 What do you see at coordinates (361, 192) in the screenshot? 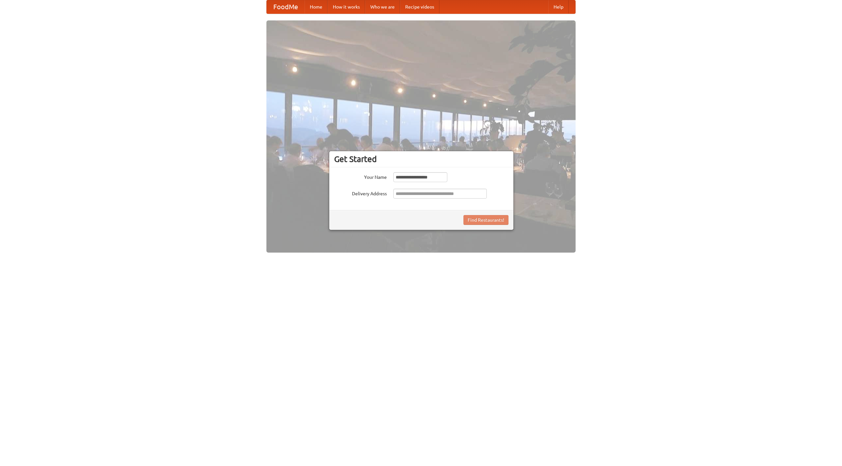
I see `label: Delivery Address` at bounding box center [361, 192].